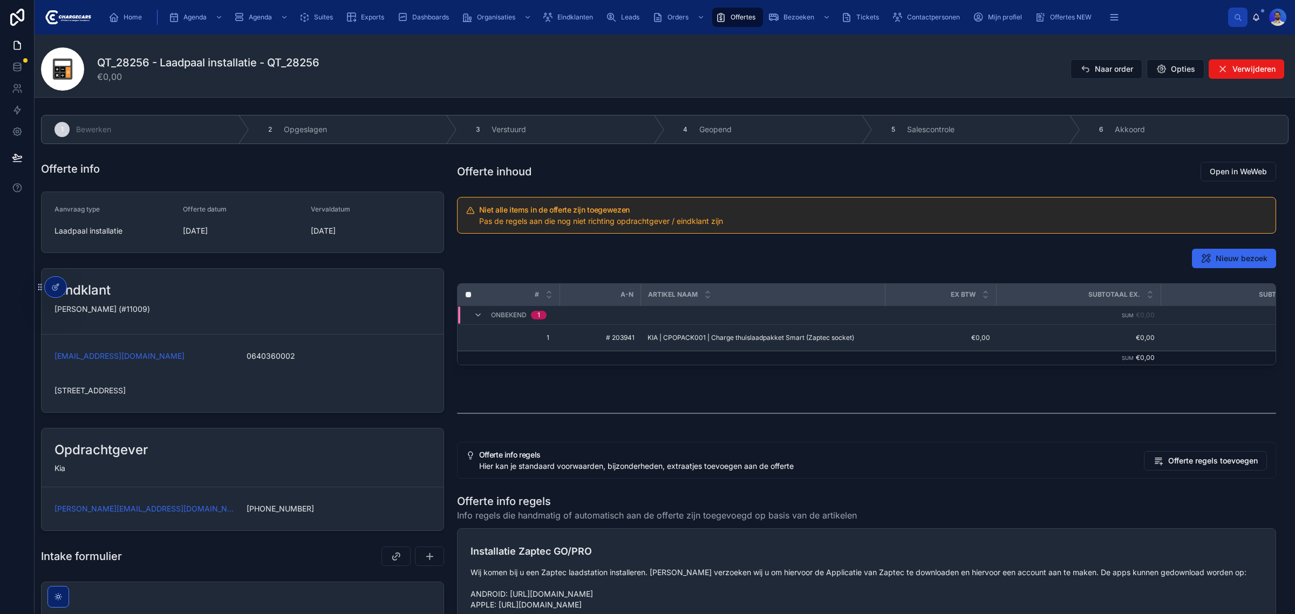 This screenshot has width=1295, height=614. I want to click on span: Bezoeken, so click(799, 17).